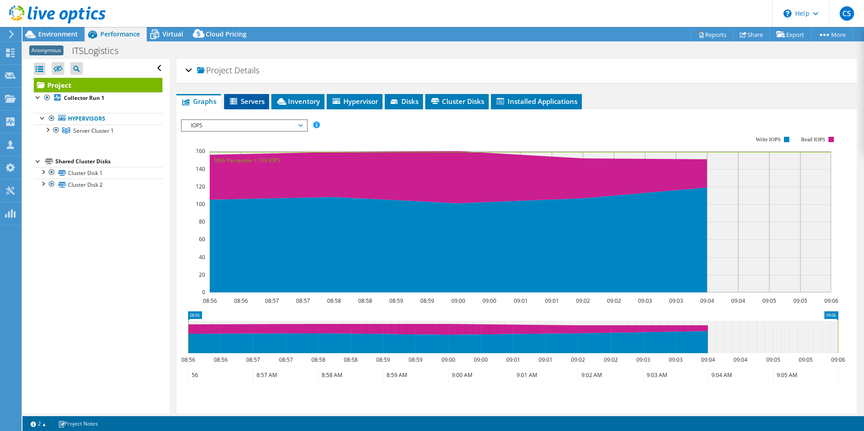 This screenshot has height=431, width=864. I want to click on span: Anonymous, so click(46, 50).